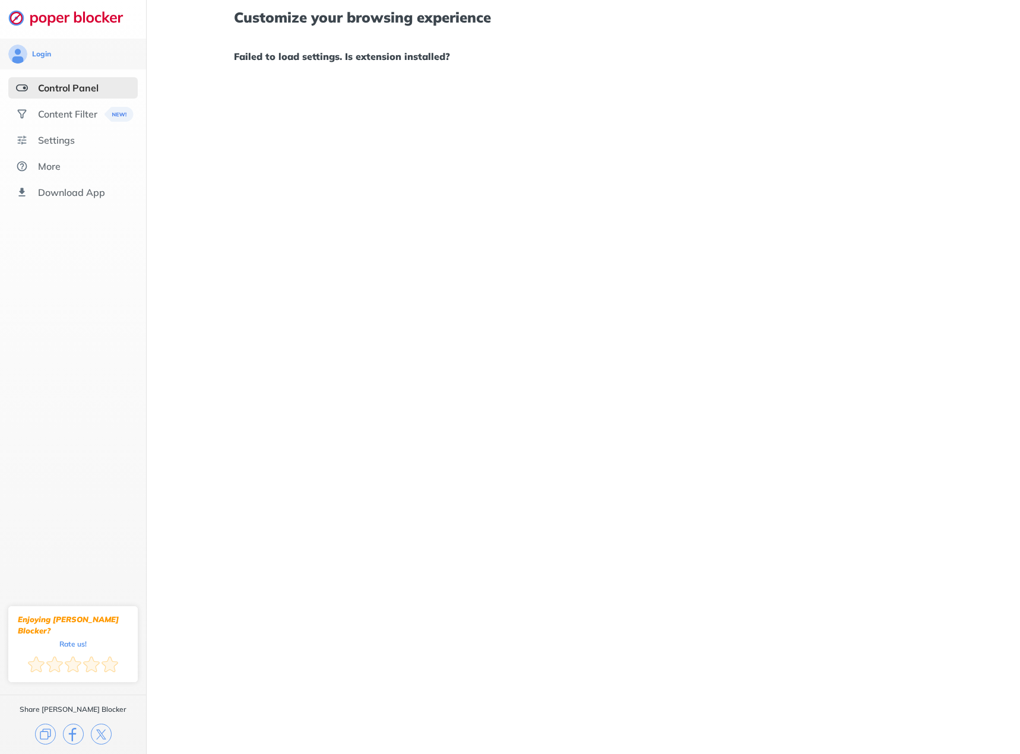 The image size is (1020, 754). What do you see at coordinates (18, 54) in the screenshot?
I see `img: avatar.svg` at bounding box center [18, 54].